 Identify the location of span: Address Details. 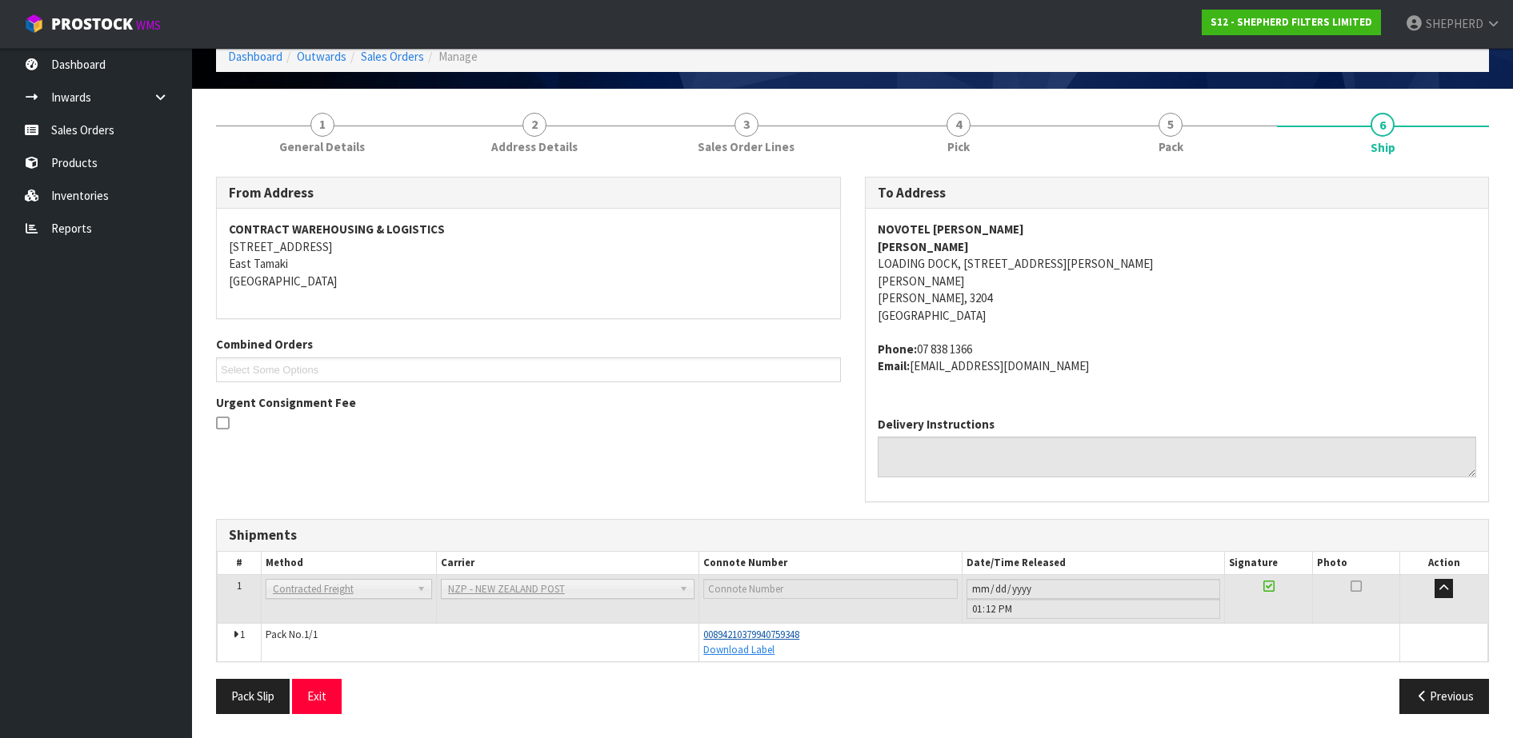
(534, 146).